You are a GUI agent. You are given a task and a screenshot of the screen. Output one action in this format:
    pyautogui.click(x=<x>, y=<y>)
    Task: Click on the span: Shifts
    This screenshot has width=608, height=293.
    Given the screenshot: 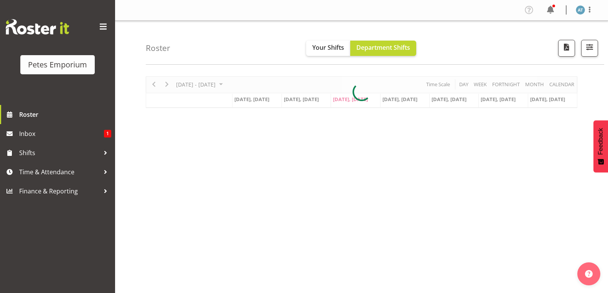 What is the action you would take?
    pyautogui.click(x=59, y=153)
    